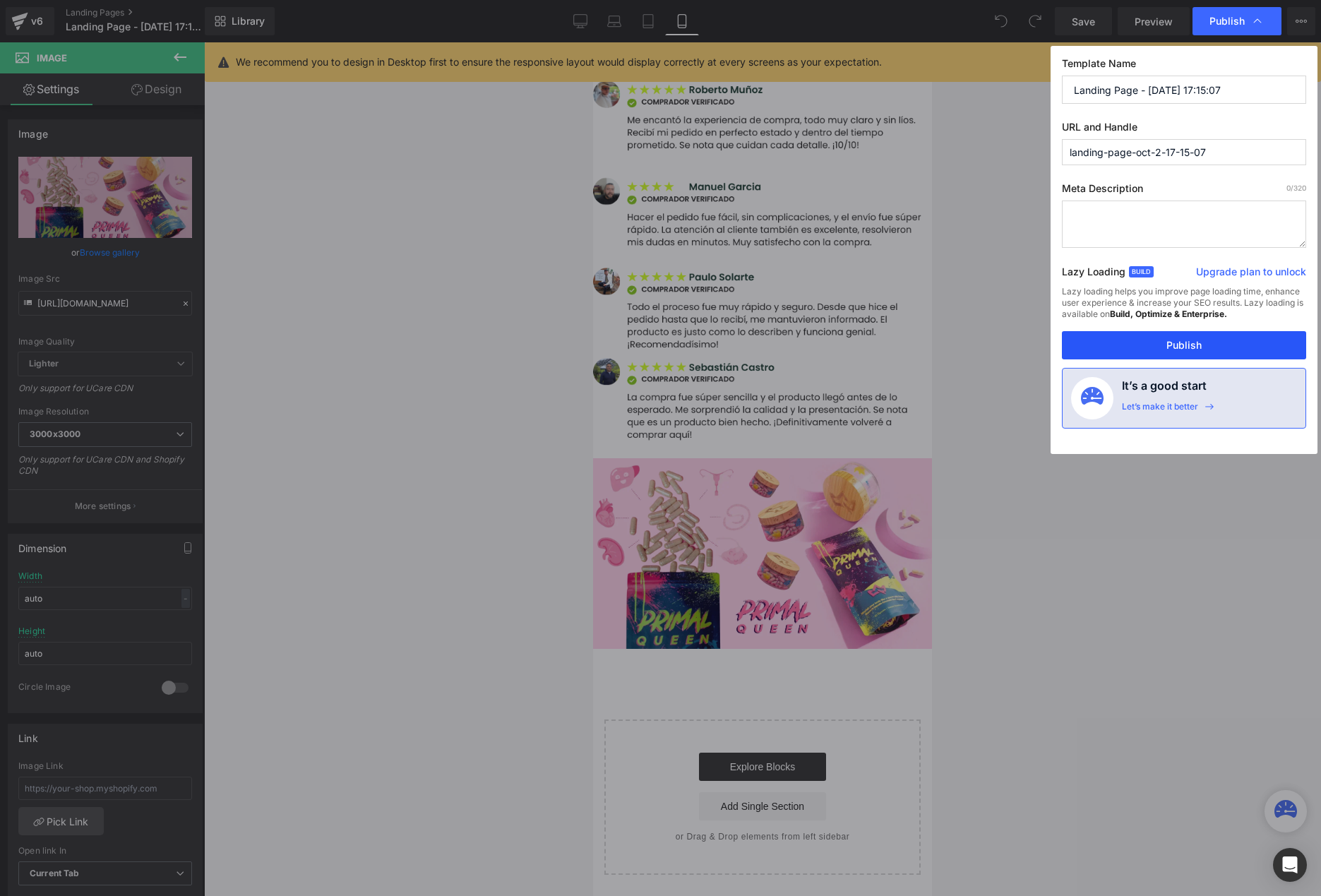 Image resolution: width=1321 pixels, height=896 pixels. I want to click on div: Lazy loading helps you improve page loading time, enhance user experience & increase your SEO res..., so click(1183, 309).